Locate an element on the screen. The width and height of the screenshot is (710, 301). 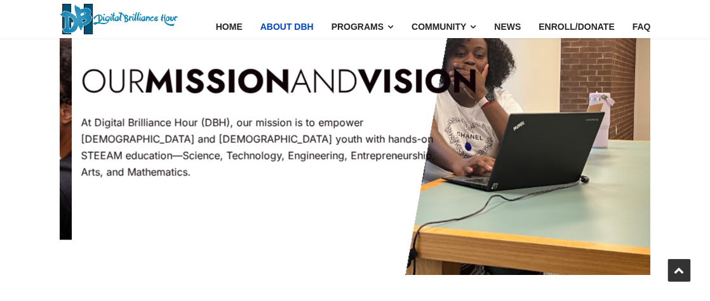
strong: VISION is located at coordinates (418, 81).